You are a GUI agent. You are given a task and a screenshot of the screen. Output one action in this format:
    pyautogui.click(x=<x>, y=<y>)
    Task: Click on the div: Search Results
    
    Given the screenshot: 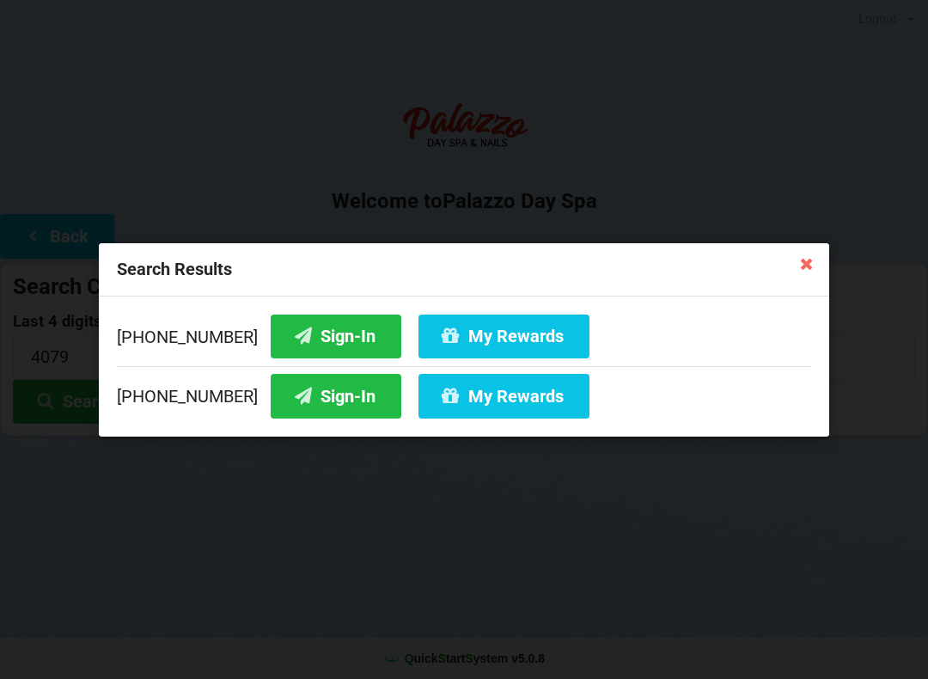 What is the action you would take?
    pyautogui.click(x=464, y=270)
    